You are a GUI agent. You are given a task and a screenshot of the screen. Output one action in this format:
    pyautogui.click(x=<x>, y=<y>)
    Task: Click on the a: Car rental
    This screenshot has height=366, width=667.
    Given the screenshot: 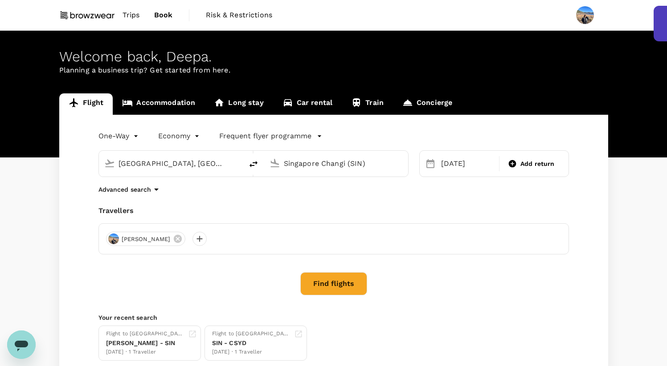 What is the action you would take?
    pyautogui.click(x=307, y=104)
    